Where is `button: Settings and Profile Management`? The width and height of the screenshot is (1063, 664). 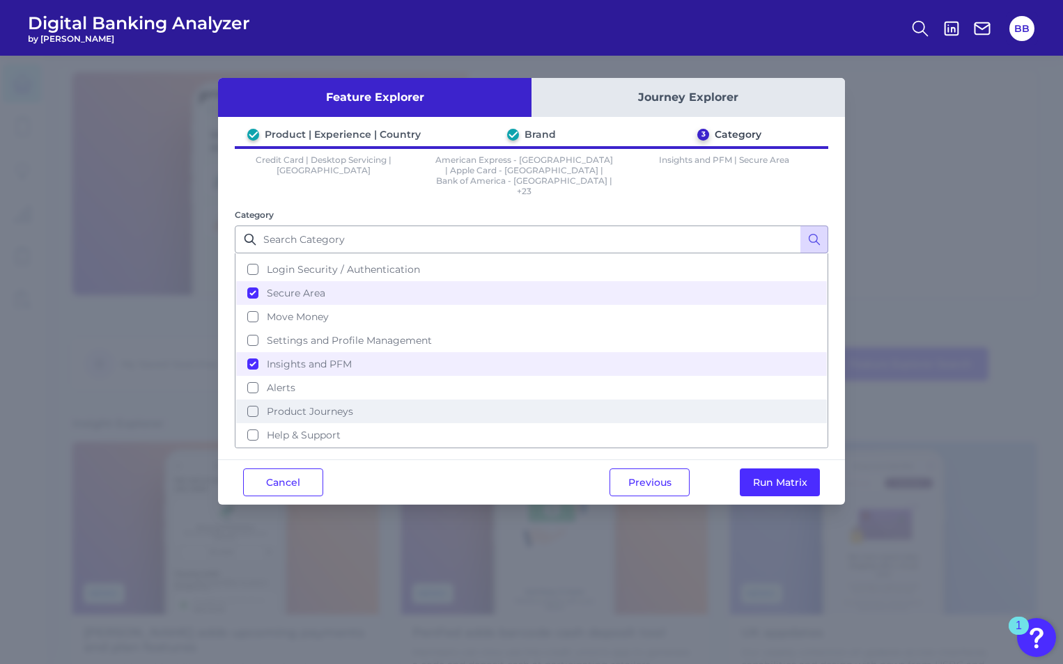 button: Settings and Profile Management is located at coordinates (531, 340).